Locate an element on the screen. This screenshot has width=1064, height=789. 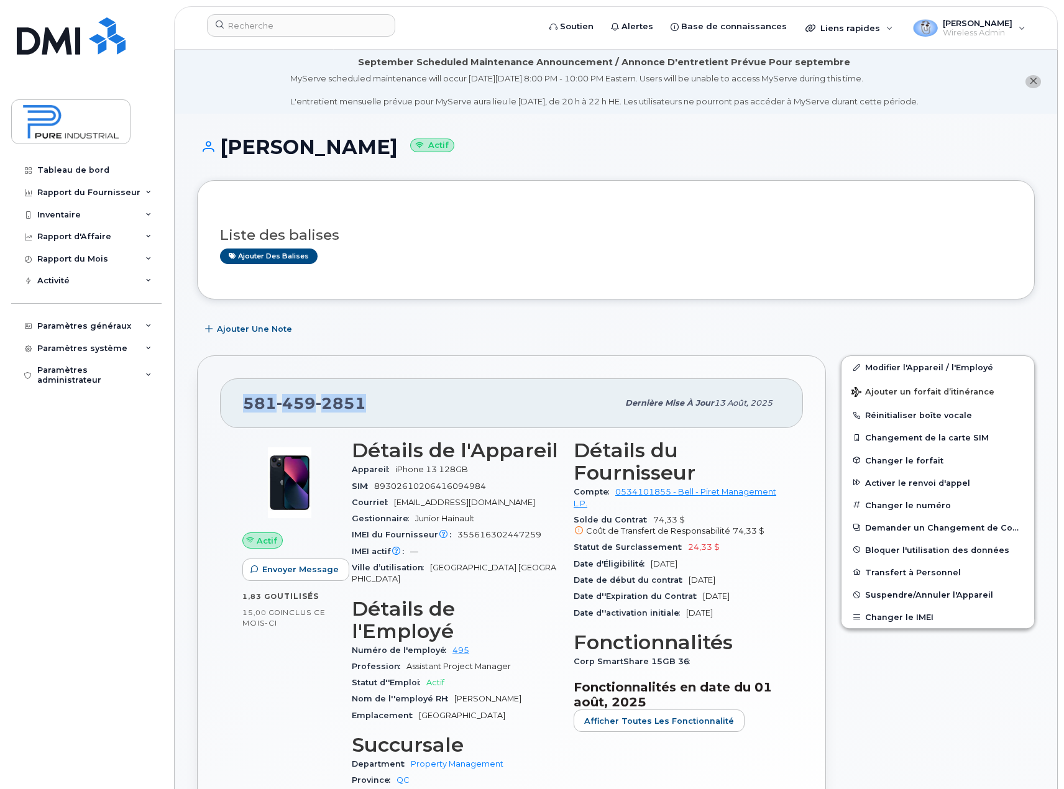
span: 1,83 Go is located at coordinates (260, 597).